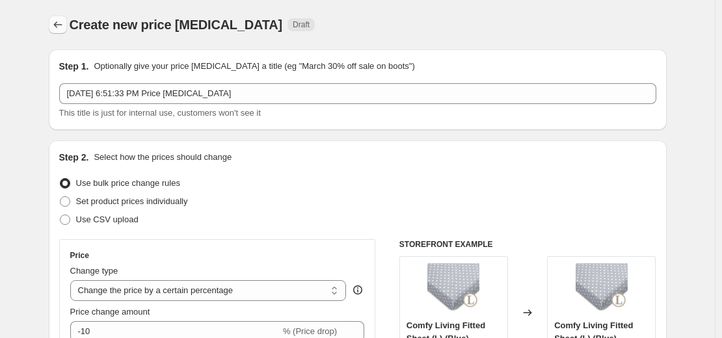 The height and width of the screenshot is (338, 722). What do you see at coordinates (132, 201) in the screenshot?
I see `span: Set product prices individually` at bounding box center [132, 201].